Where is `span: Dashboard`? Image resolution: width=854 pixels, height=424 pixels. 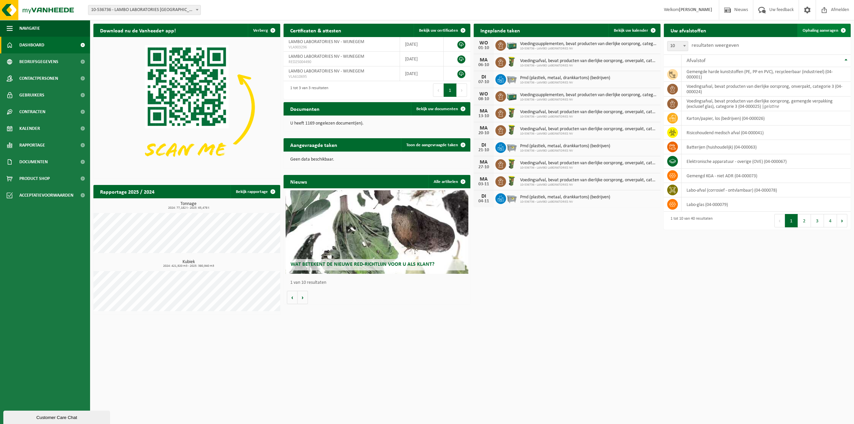
span: Dashboard is located at coordinates (32, 45).